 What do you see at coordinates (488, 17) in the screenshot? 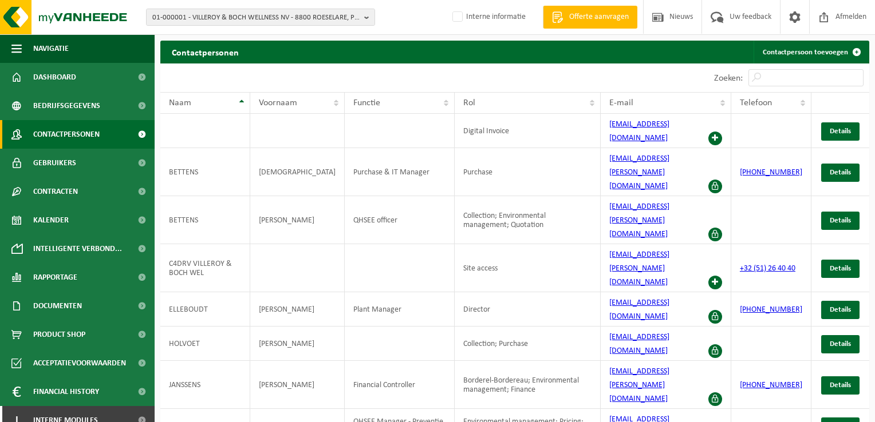
I see `label: Interne informatie` at bounding box center [488, 17].